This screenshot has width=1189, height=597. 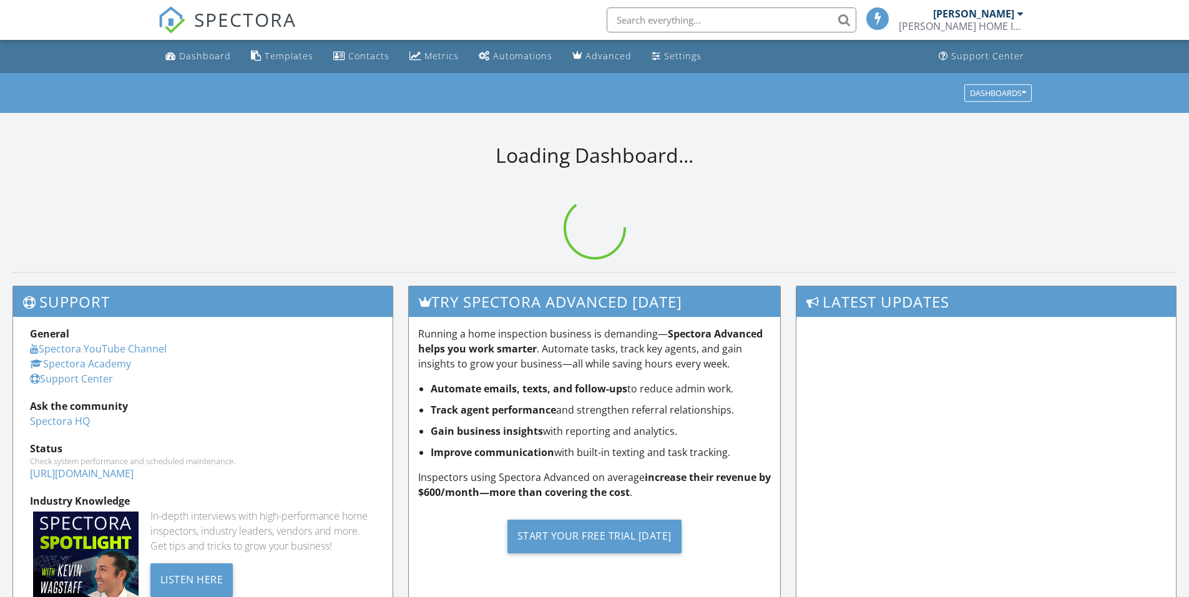 What do you see at coordinates (203, 301) in the screenshot?
I see `h3: Support` at bounding box center [203, 301].